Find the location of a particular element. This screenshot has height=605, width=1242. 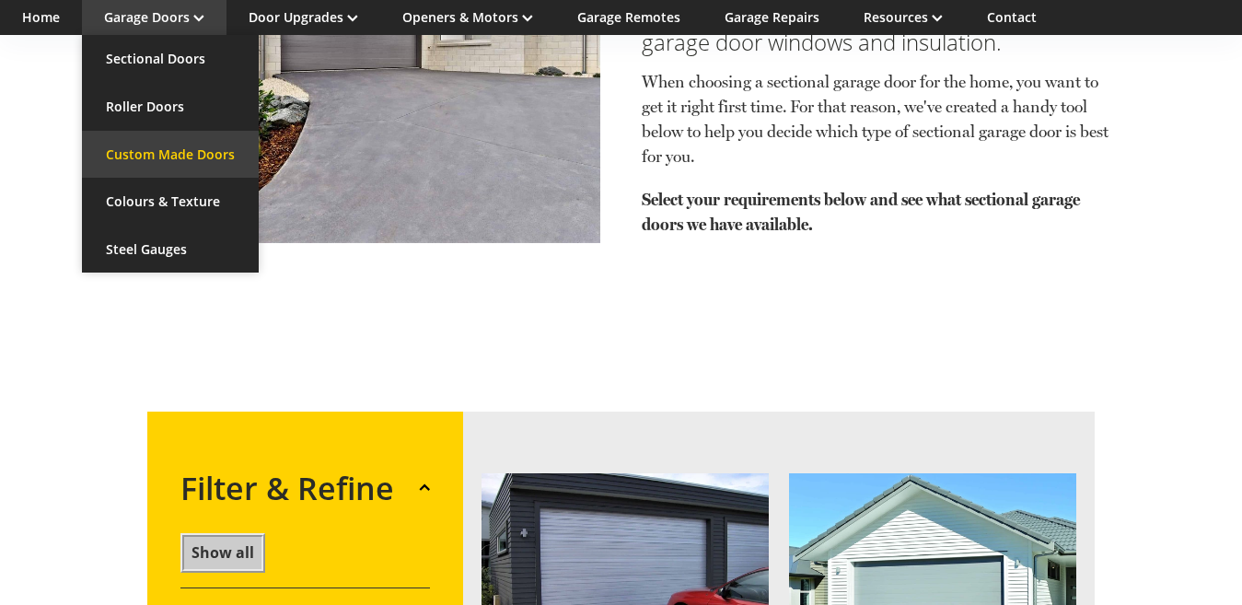

a: Door Upgrades is located at coordinates (303, 17).